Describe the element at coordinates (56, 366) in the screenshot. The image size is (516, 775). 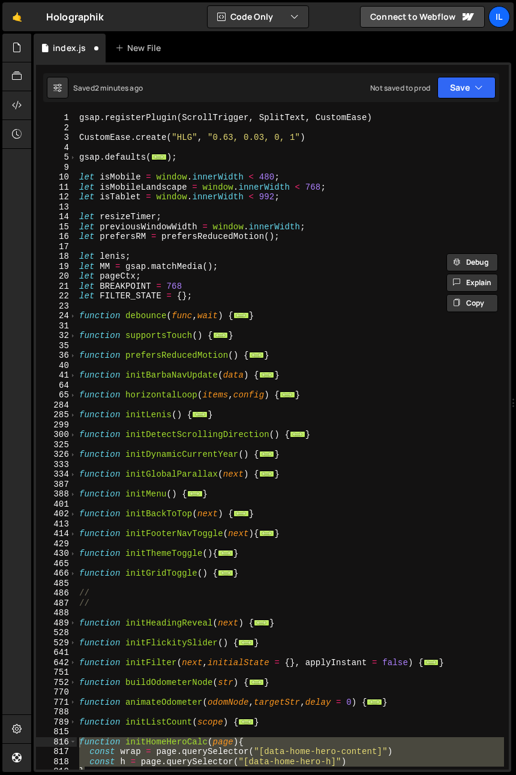
I see `div: 40` at that location.